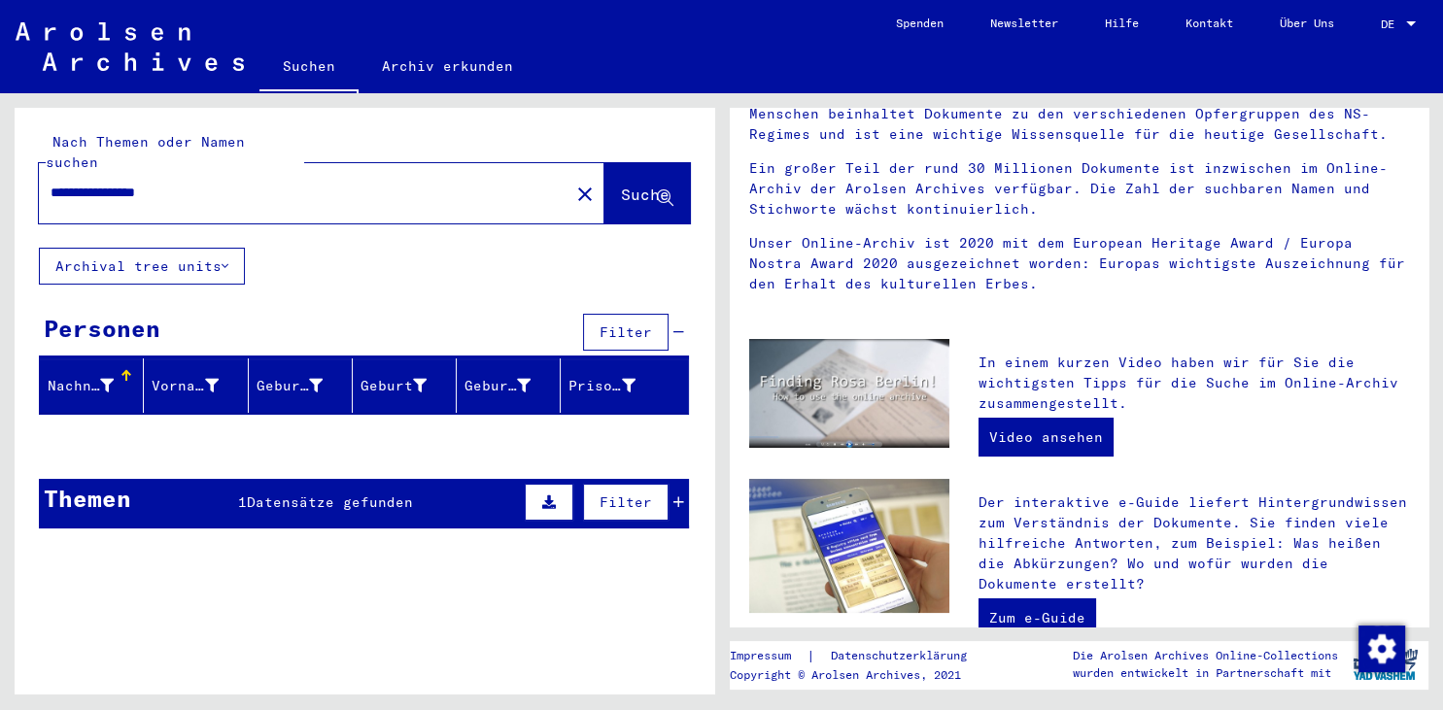 The image size is (1443, 710). What do you see at coordinates (329, 502) in the screenshot?
I see `span: Datensätze gefunden` at bounding box center [329, 502].